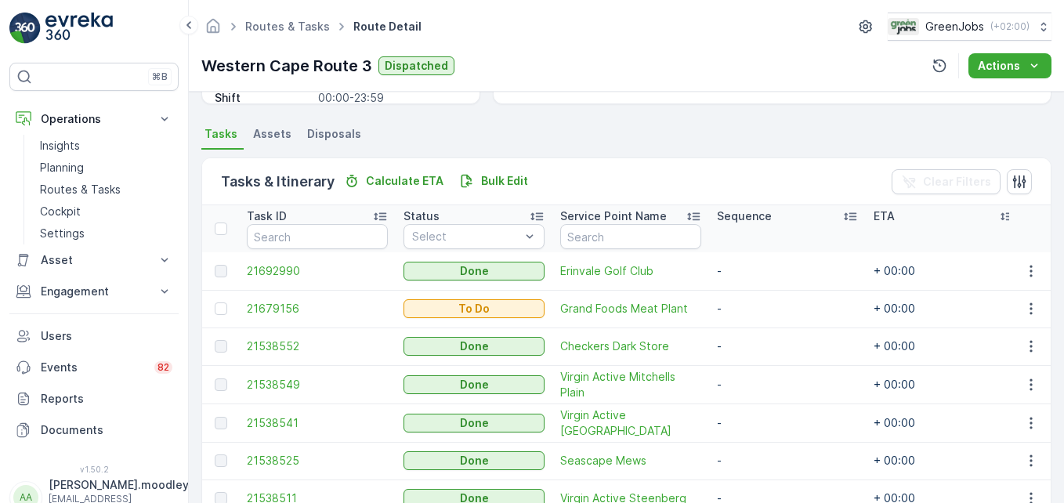 The width and height of the screenshot is (1064, 503). What do you see at coordinates (631, 385) in the screenshot?
I see `span: Virgin Active Mitchells Plain` at bounding box center [631, 385].